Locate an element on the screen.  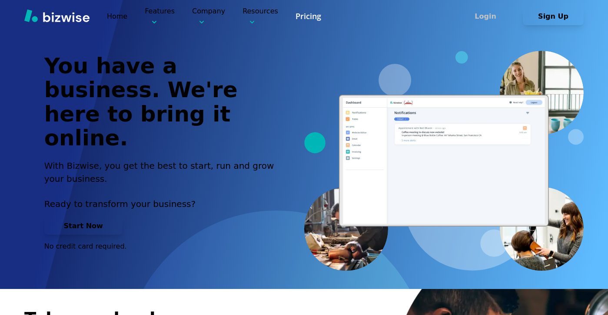
p: Features is located at coordinates (159, 16).